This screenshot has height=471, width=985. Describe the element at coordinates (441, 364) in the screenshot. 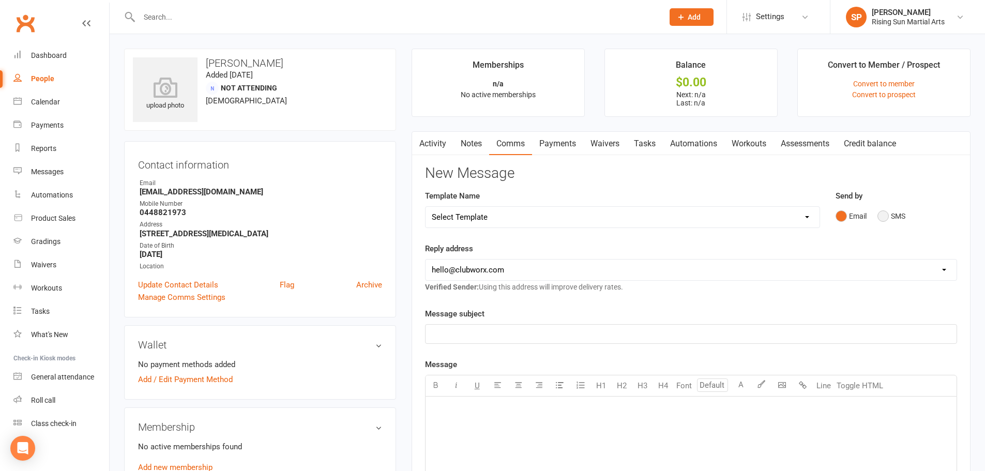

I see `label: Message` at that location.